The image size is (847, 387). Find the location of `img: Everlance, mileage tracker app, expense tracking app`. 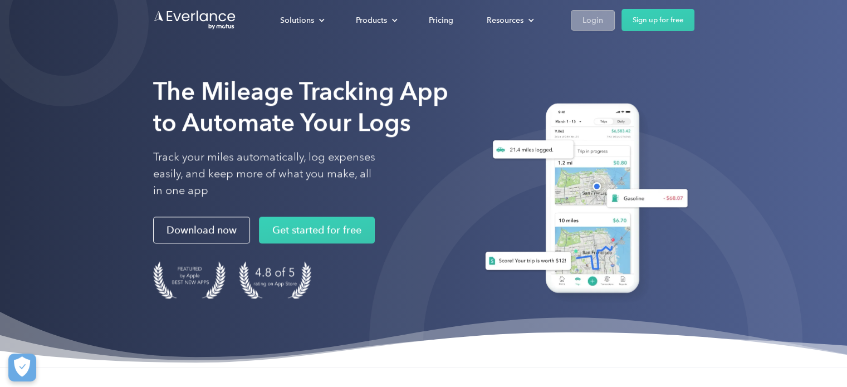

img: Everlance, mileage tracker app, expense tracking app is located at coordinates (583, 200).